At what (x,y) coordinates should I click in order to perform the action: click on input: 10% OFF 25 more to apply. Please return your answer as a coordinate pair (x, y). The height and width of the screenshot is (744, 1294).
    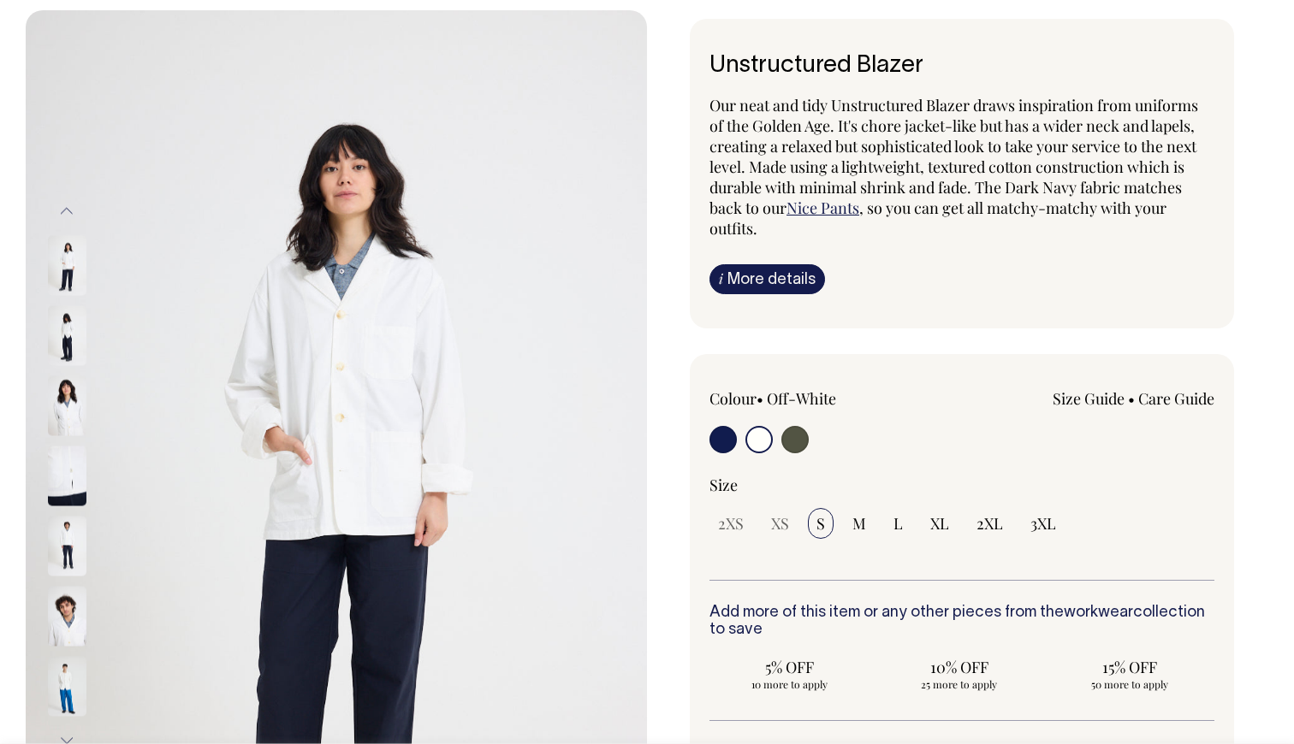
    Looking at the image, I should click on (959, 674).